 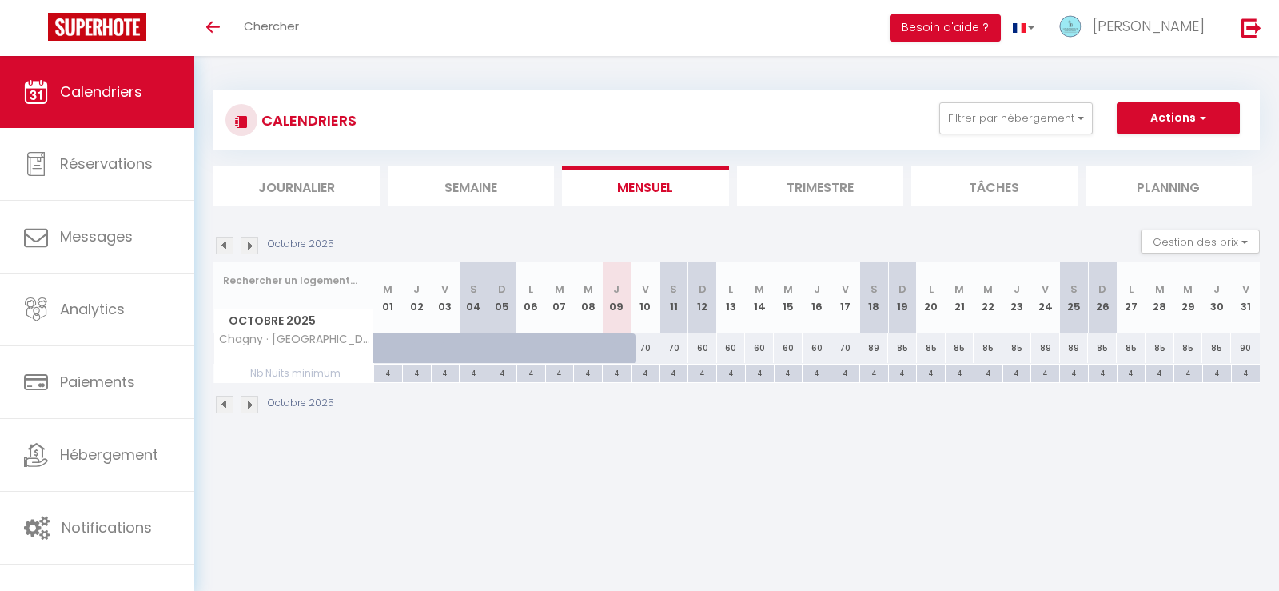 What do you see at coordinates (101, 91) in the screenshot?
I see `span: Calendriers` at bounding box center [101, 91].